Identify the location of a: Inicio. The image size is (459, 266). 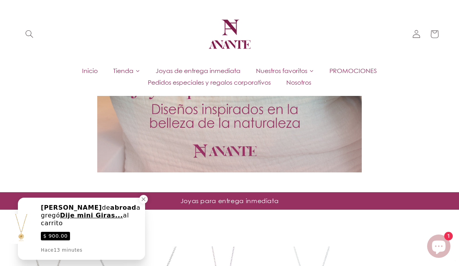
(90, 71).